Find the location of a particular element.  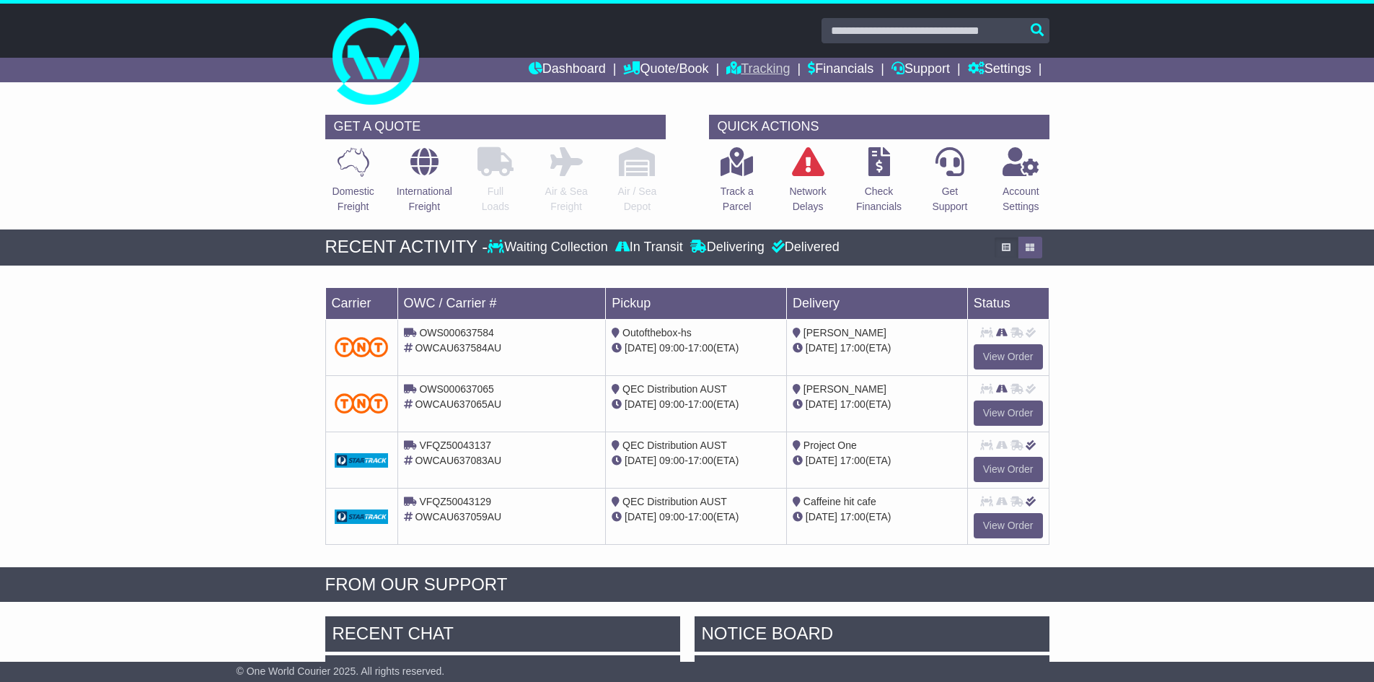

a: InternationalFreight is located at coordinates (424, 184).